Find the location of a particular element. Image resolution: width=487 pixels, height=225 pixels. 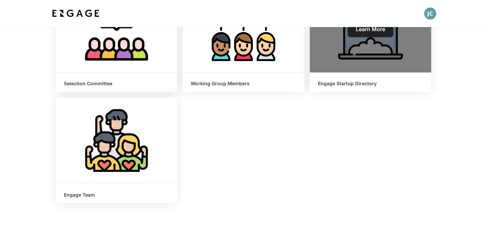

h6: Selection Committee is located at coordinates (116, 83).